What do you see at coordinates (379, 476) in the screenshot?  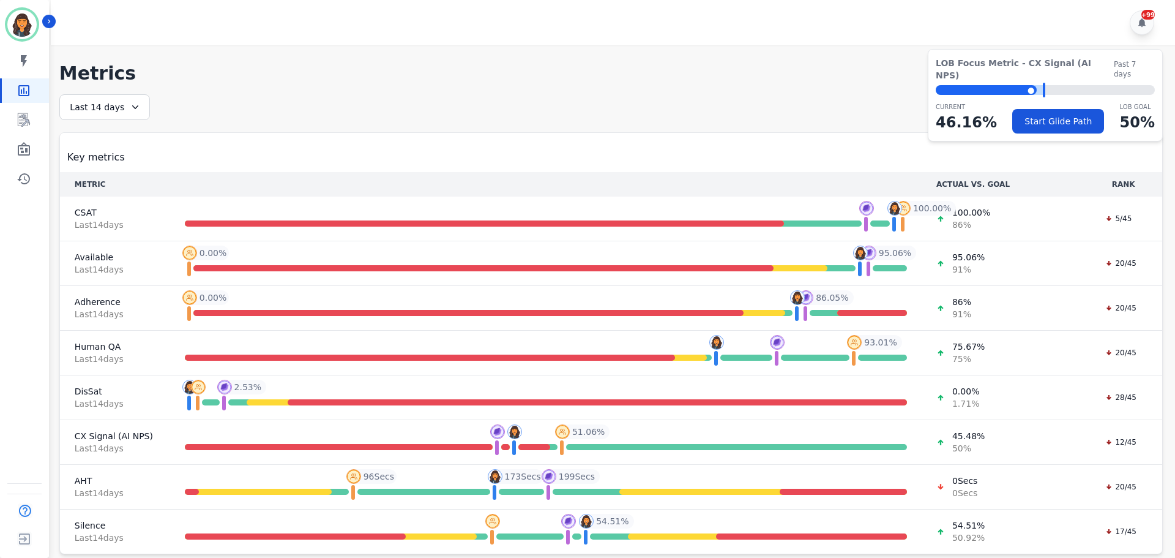 I see `span: 96 Secs` at bounding box center [379, 476].